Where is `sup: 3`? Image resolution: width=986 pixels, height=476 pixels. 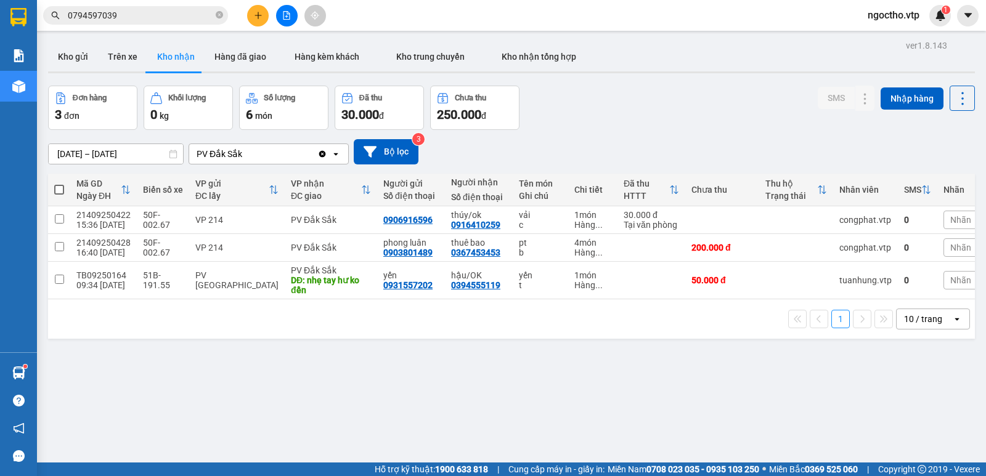
sup: 3 is located at coordinates (418, 139).